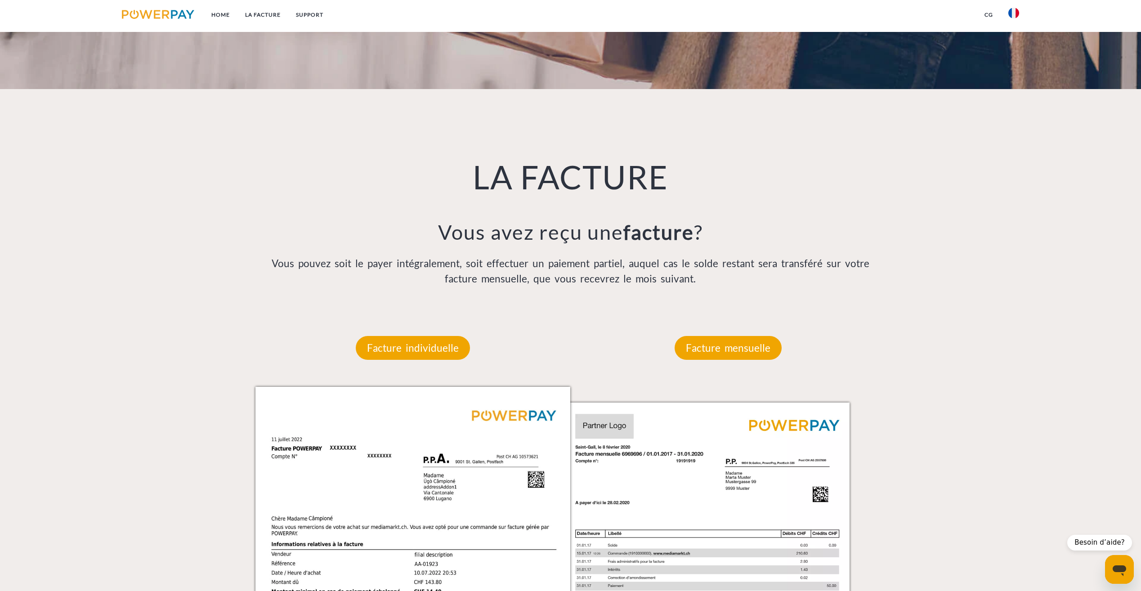 The height and width of the screenshot is (591, 1141). Describe the element at coordinates (728, 348) in the screenshot. I see `p: Facture mensuelle` at that location.